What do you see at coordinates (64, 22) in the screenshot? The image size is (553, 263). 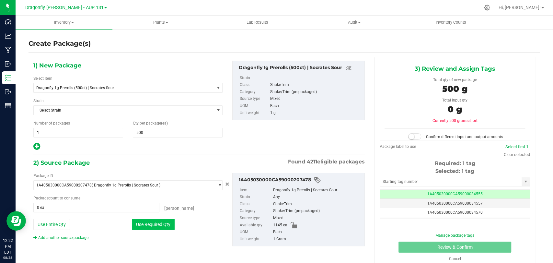 I see `a: Inventory` at bounding box center [64, 22].